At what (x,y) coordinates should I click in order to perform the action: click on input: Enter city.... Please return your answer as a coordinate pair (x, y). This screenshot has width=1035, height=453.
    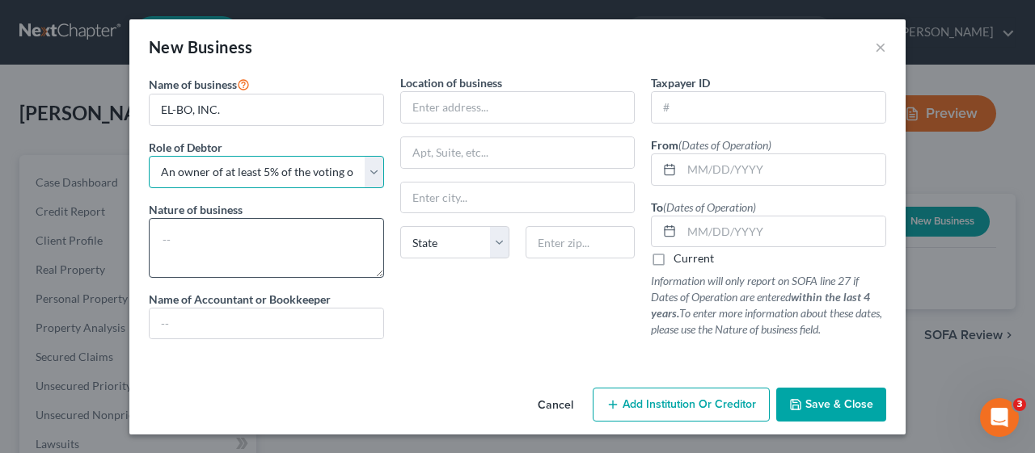
    Looking at the image, I should click on (517, 198).